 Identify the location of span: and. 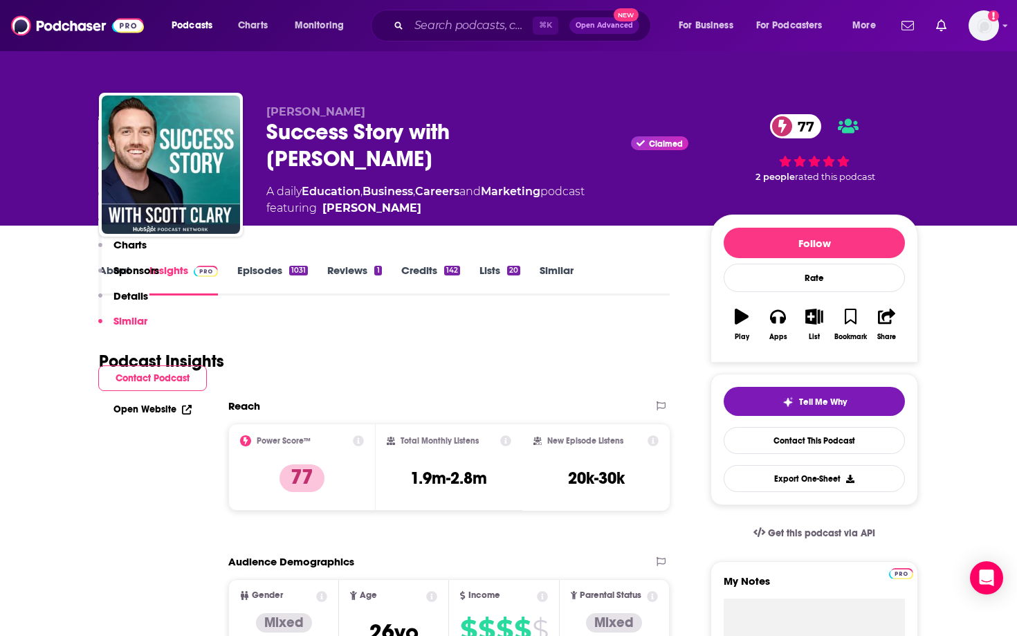
(470, 191).